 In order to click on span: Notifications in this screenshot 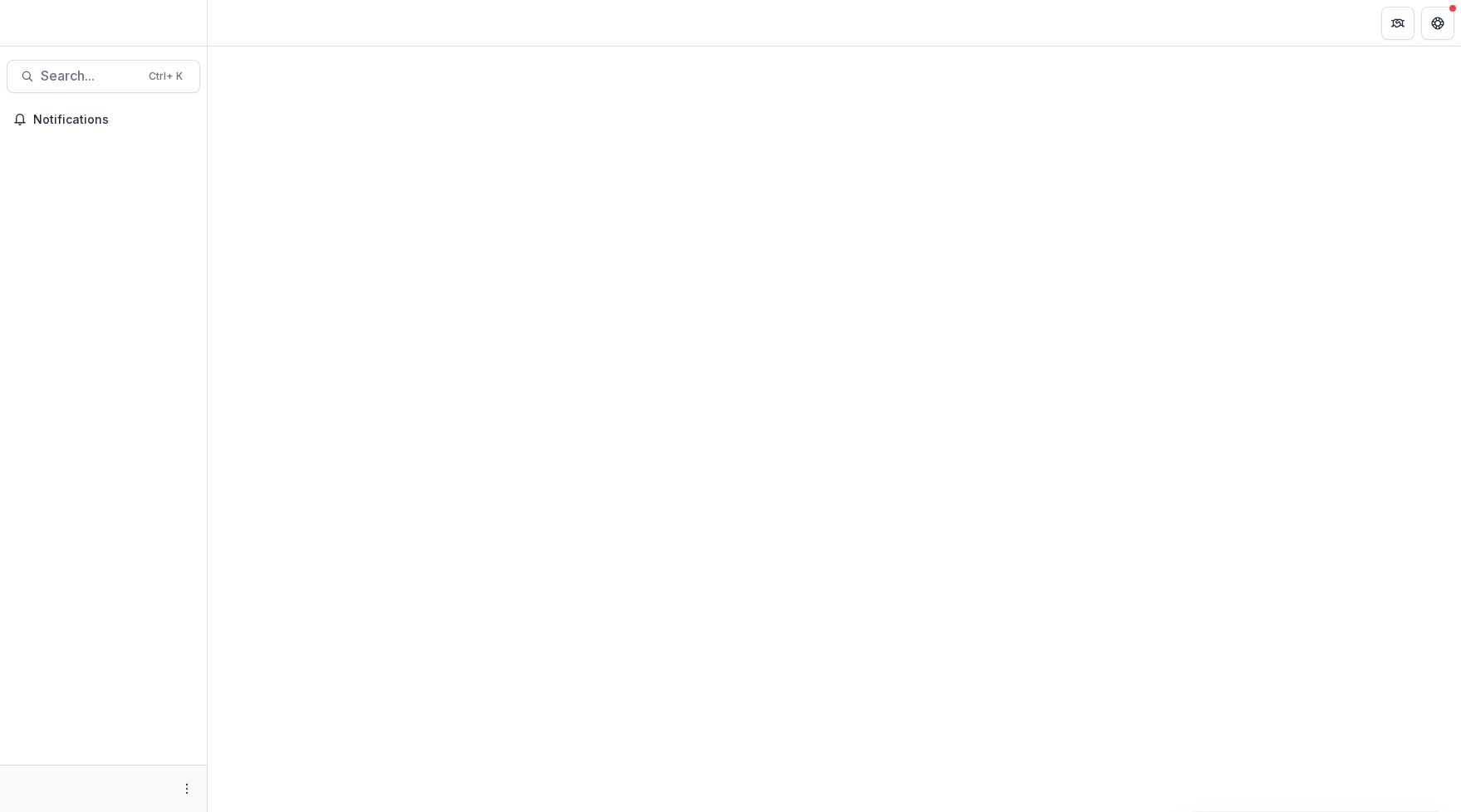, I will do `click(113, 120)`.